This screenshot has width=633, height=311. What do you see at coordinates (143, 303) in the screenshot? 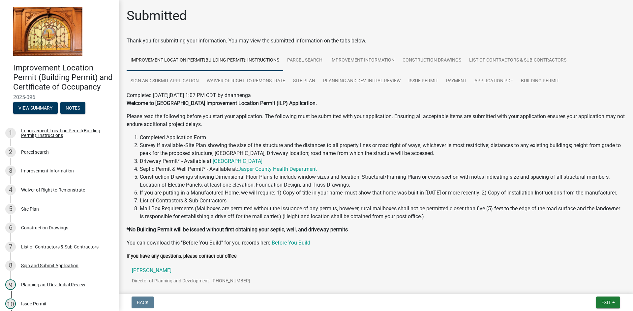
I see `span: Back` at bounding box center [143, 303].